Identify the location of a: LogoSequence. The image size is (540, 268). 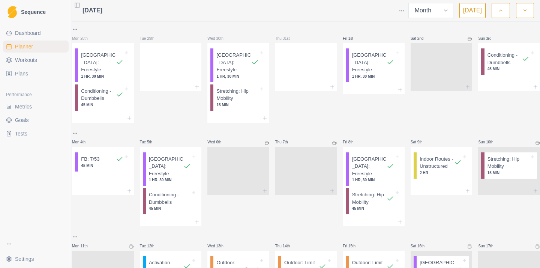
(36, 12).